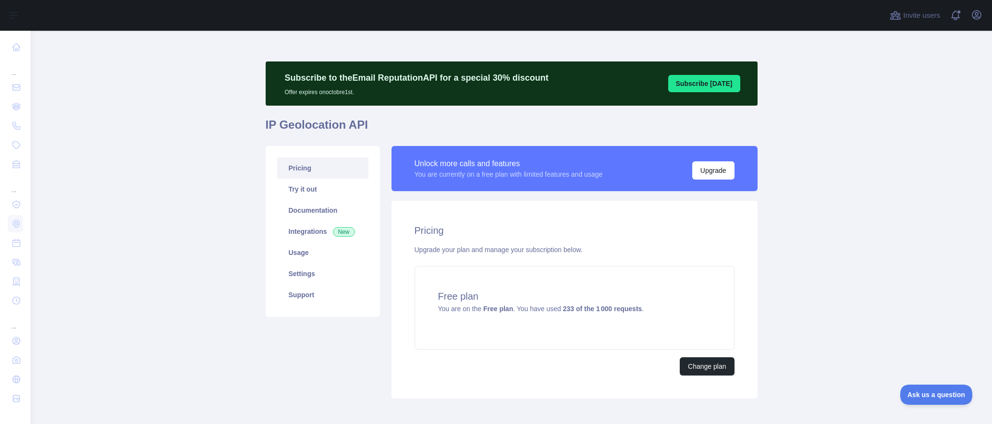 Image resolution: width=992 pixels, height=424 pixels. What do you see at coordinates (416, 78) in the screenshot?
I see `p: Subscribe to the Email Reputation API for a special 30 % discount` at bounding box center [416, 78].